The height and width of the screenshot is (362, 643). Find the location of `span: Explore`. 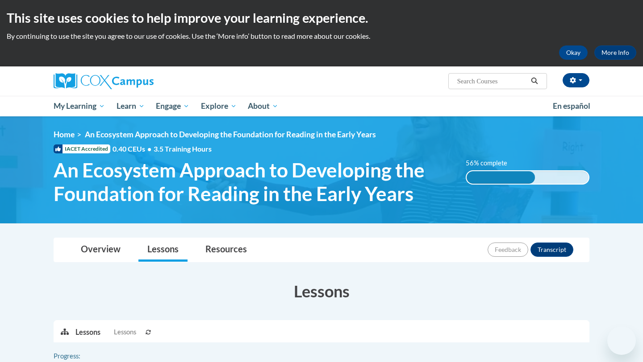

span: Explore is located at coordinates (219, 106).